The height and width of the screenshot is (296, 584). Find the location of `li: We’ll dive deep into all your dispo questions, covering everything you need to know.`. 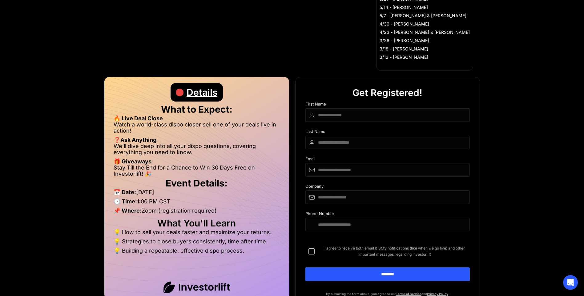

li: We’ll dive deep into all your dispo questions, covering everything you need to know. is located at coordinates (197, 151).